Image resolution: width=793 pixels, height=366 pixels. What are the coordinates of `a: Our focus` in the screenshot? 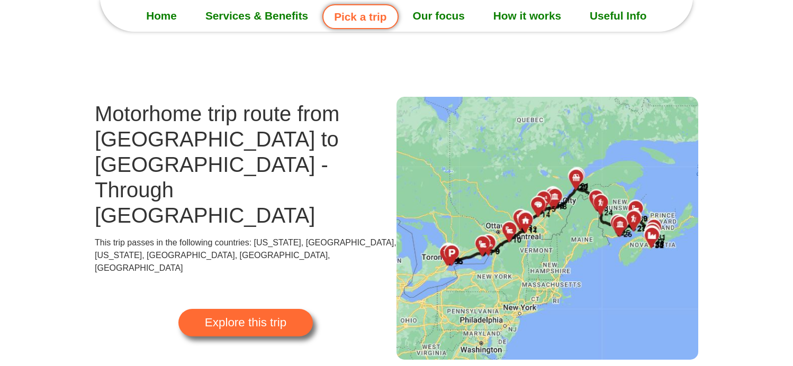 It's located at (439, 16).